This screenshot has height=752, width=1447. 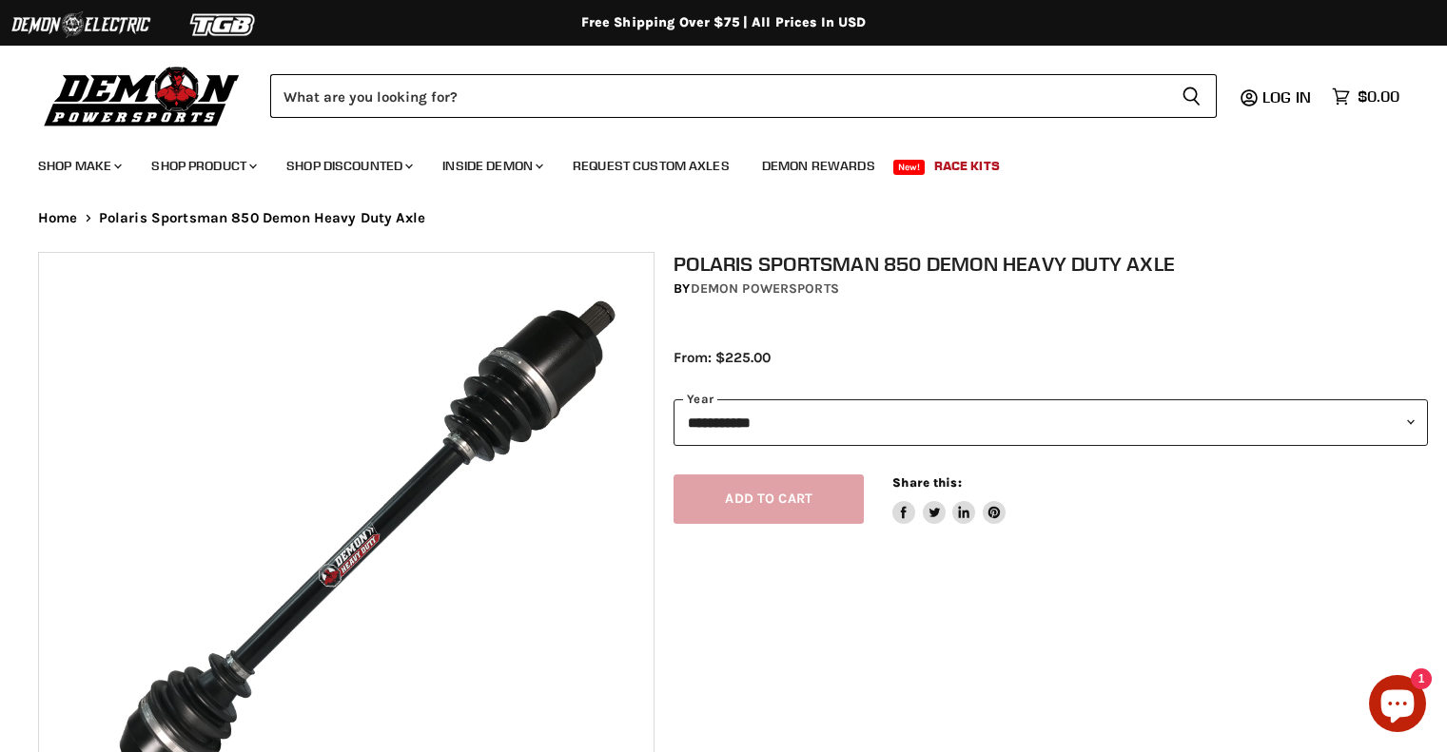 I want to click on span: Share this:, so click(x=927, y=482).